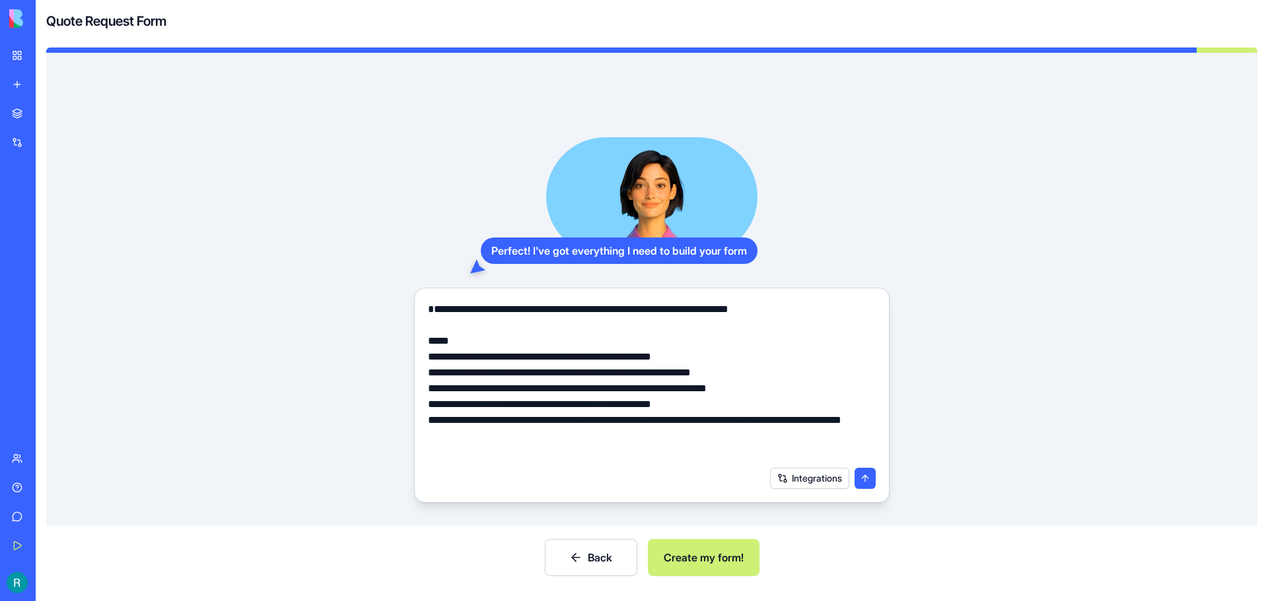 Image resolution: width=1268 pixels, height=601 pixels. I want to click on div: Perfect! I've got everything I need to build your form, so click(619, 251).